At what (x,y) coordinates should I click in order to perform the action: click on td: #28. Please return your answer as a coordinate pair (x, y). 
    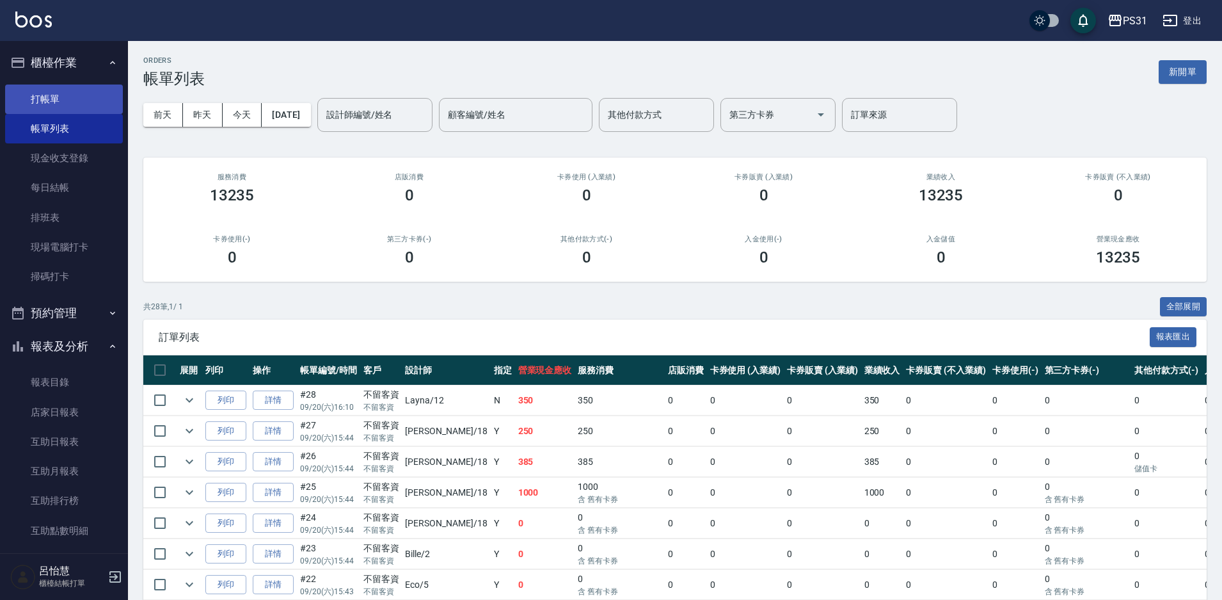
    Looking at the image, I should click on (328, 400).